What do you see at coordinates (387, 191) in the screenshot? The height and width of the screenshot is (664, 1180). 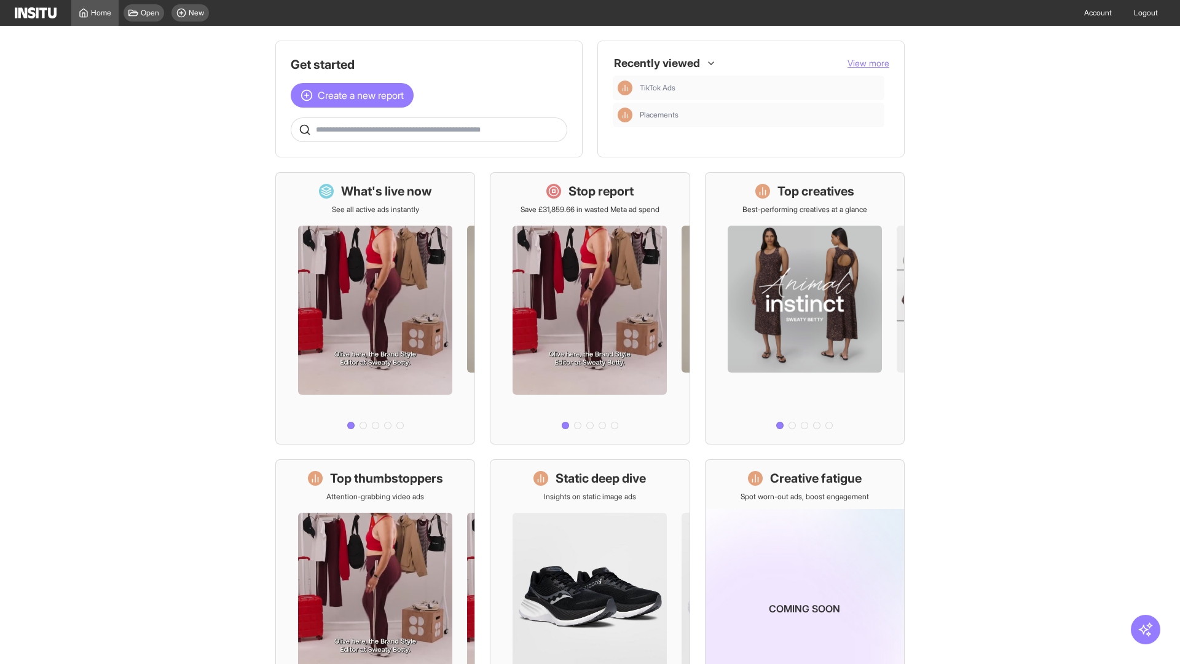 I see `h1: What's live now` at bounding box center [387, 191].